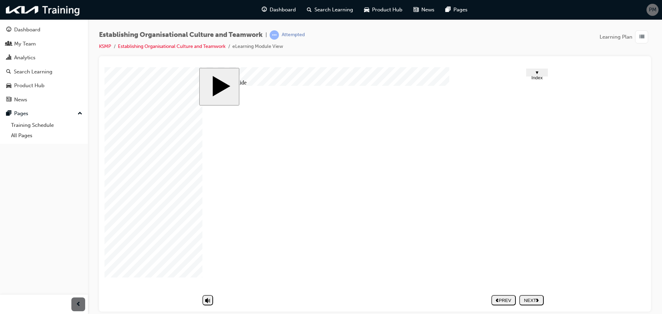 The image size is (662, 314). I want to click on div: Pages, so click(21, 113).